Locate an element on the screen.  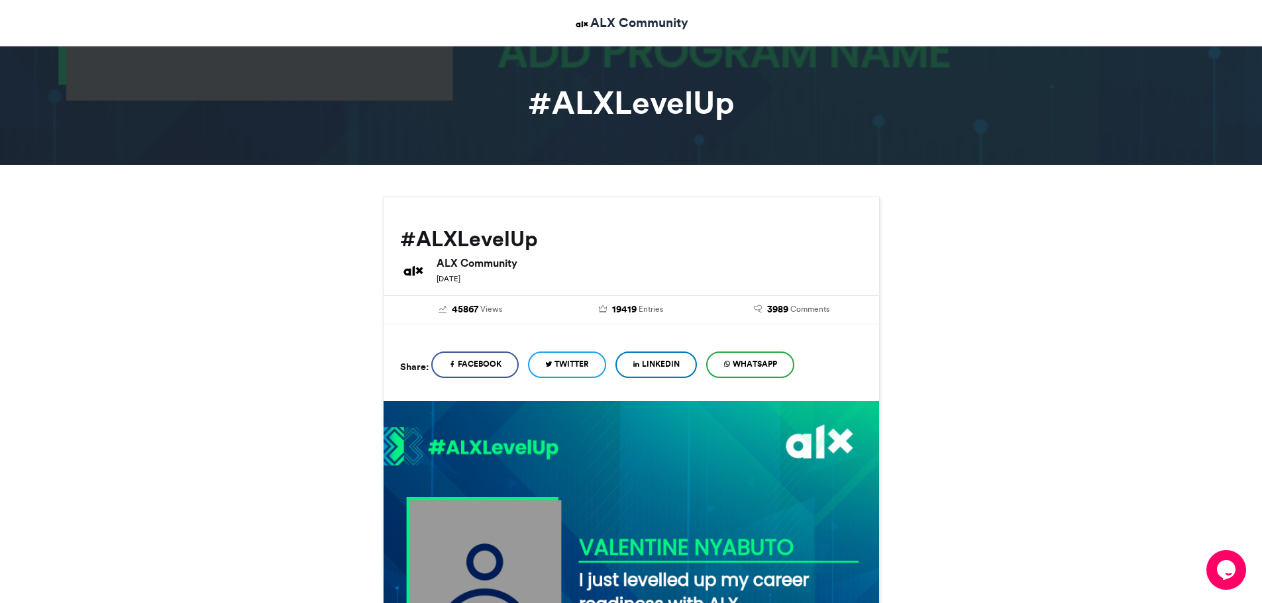
a: Facebook is located at coordinates (475, 365).